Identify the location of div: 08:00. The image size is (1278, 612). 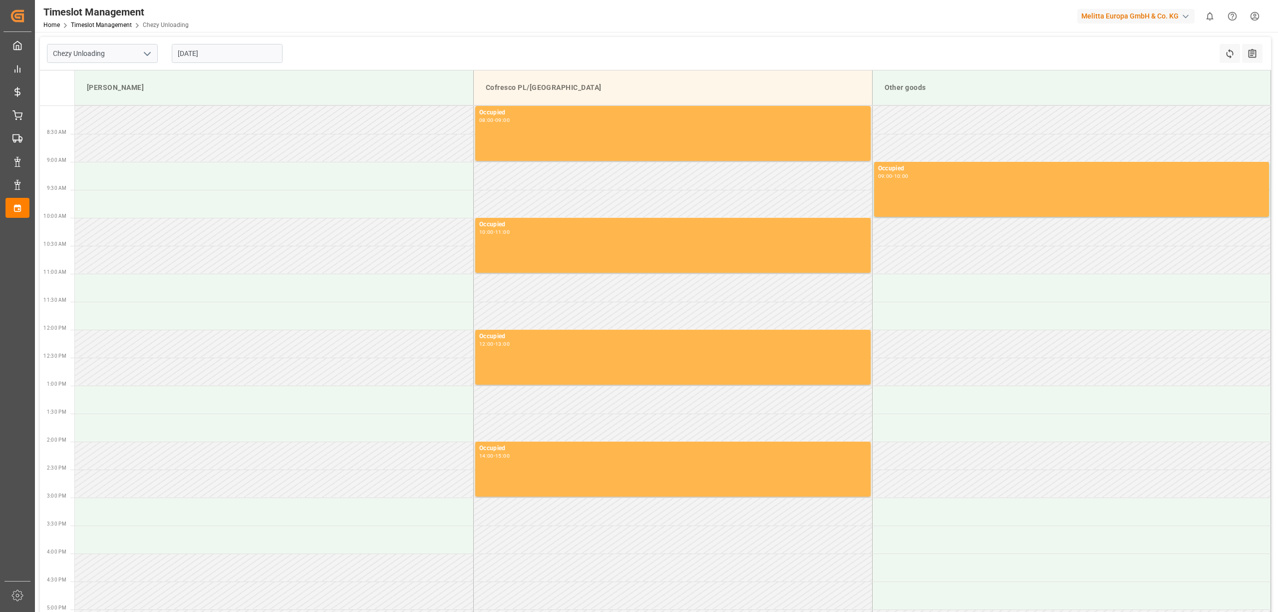
(486, 120).